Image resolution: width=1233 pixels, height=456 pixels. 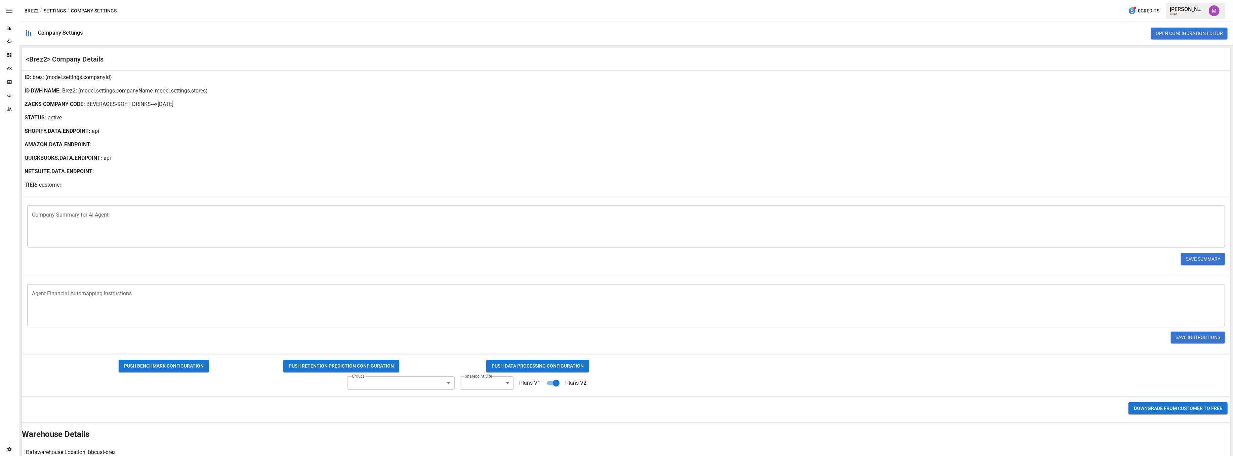 I want to click on button: Open Configuration Editor, so click(x=1189, y=34).